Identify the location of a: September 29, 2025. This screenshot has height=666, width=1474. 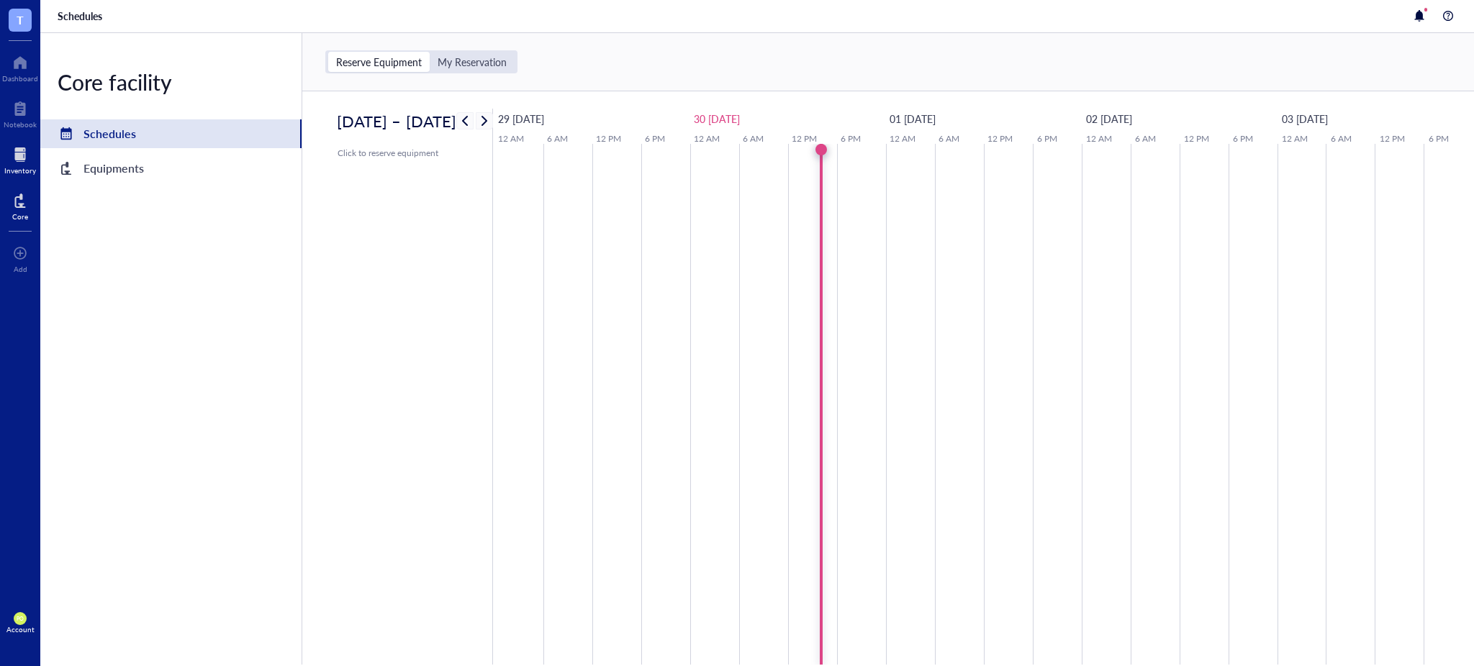
(521, 119).